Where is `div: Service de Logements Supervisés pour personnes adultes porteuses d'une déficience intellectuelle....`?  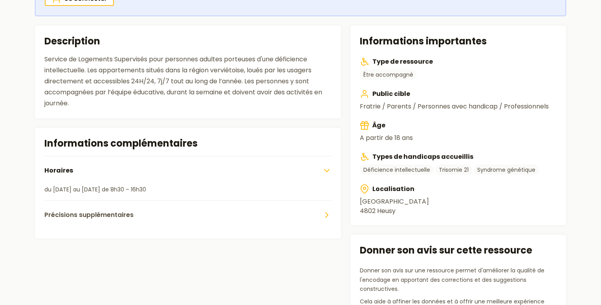
div: Service de Logements Supervisés pour personnes adultes porteuses d'une déficience intellectuelle.... is located at coordinates (188, 81).